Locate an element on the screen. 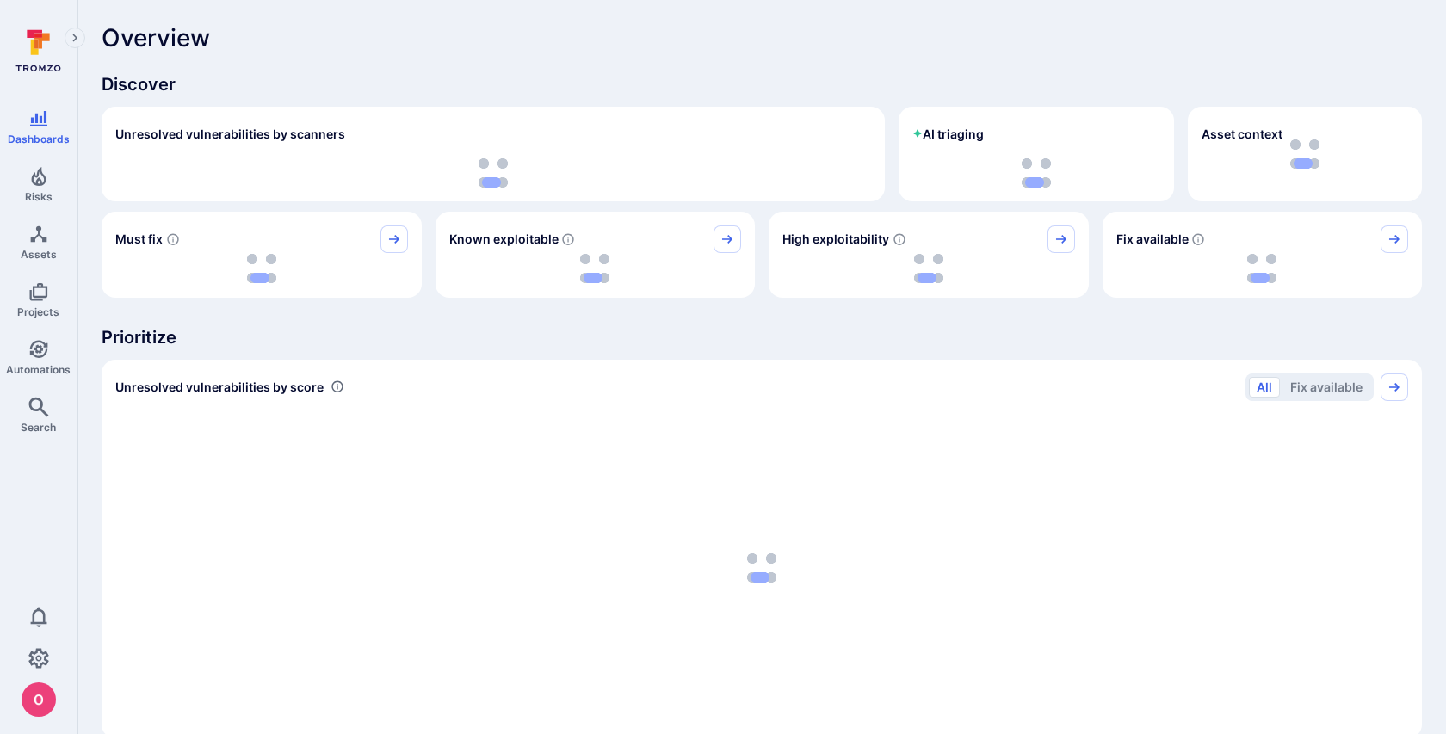  span: Assets is located at coordinates (39, 254).